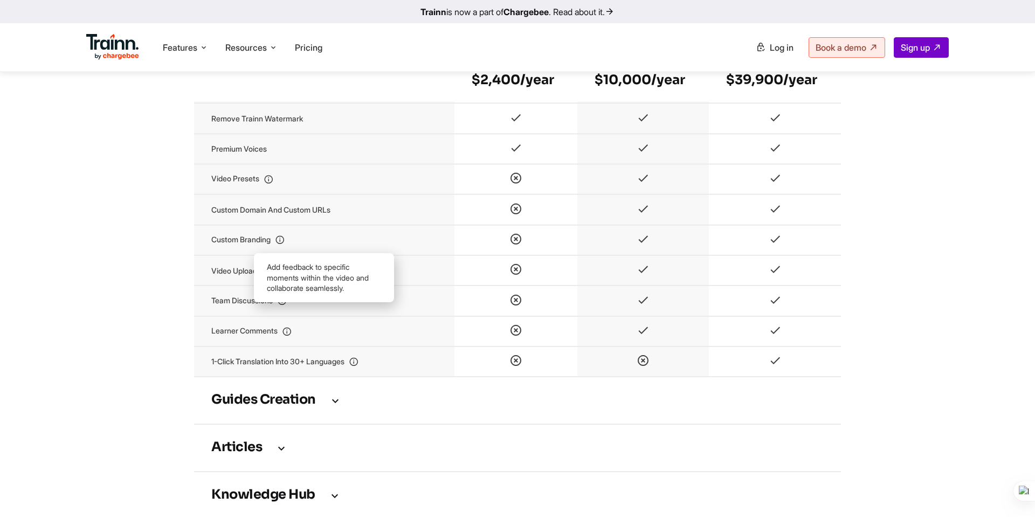 This screenshot has height=517, width=1035. What do you see at coordinates (308, 47) in the screenshot?
I see `a: Pricing` at bounding box center [308, 47].